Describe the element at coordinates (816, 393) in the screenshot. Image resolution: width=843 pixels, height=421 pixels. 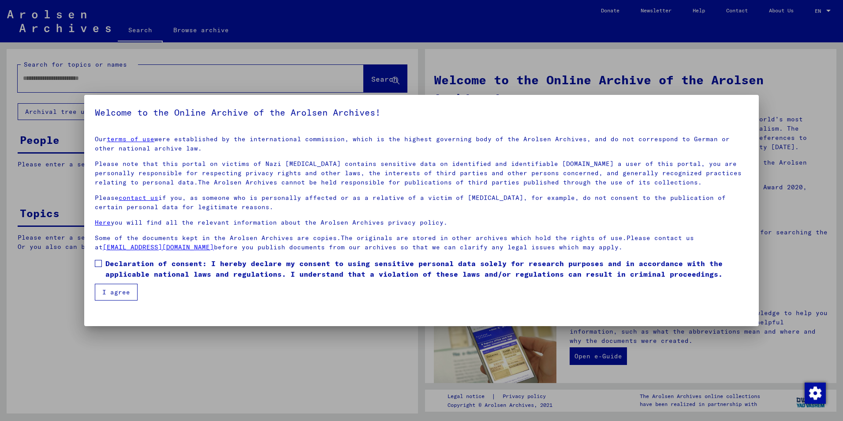
I see `img: Change consent` at that location.